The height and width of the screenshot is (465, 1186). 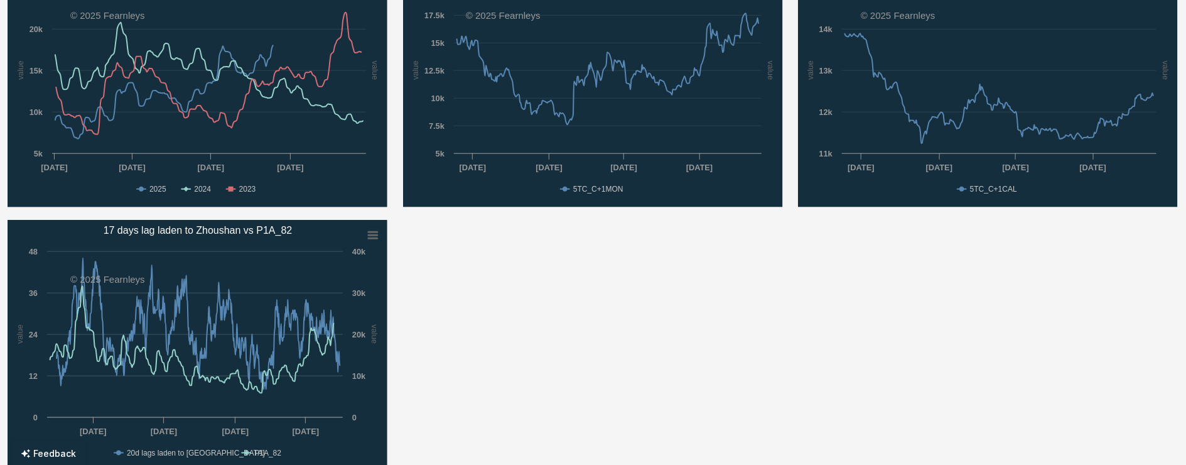 I want to click on text: 7.5k, so click(x=437, y=126).